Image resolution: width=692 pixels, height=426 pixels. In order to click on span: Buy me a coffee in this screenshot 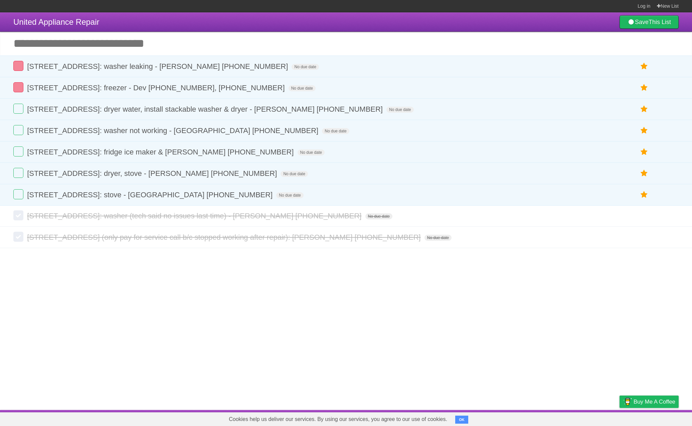, I will do `click(655, 401)`.